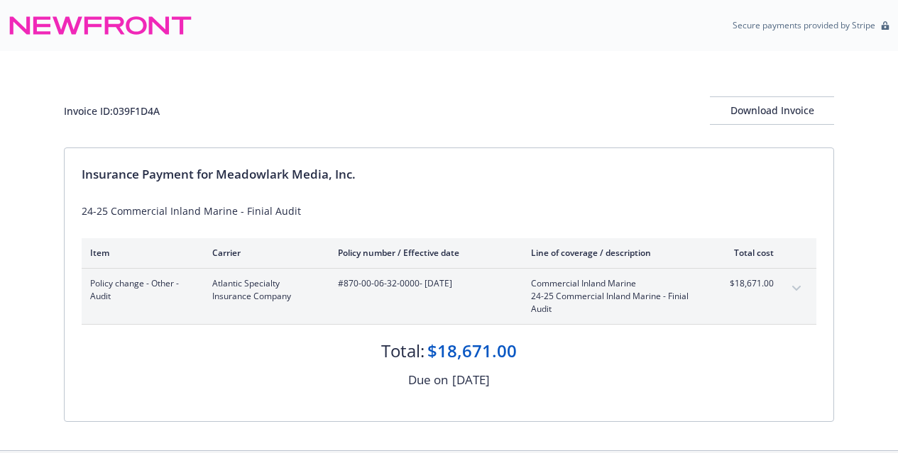 Image resolution: width=898 pixels, height=453 pixels. What do you see at coordinates (747, 253) in the screenshot?
I see `div: Total cost` at bounding box center [747, 253].